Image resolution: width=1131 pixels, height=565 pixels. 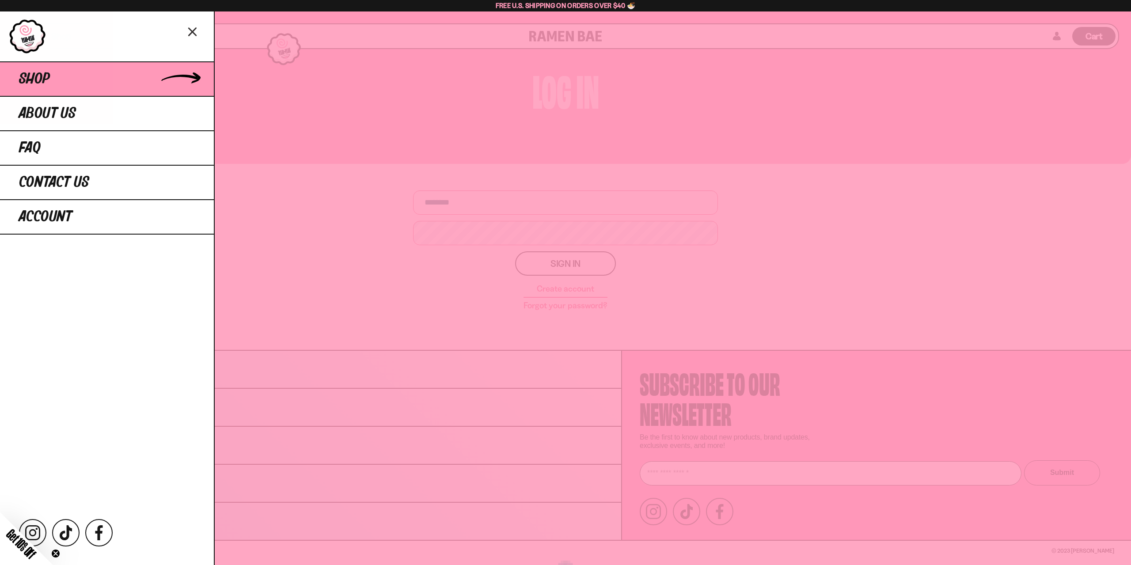 What do you see at coordinates (54, 182) in the screenshot?
I see `span: Contact Us` at bounding box center [54, 182].